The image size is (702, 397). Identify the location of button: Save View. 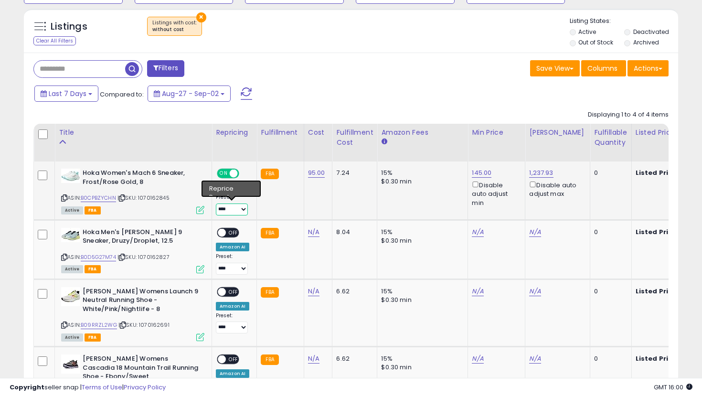
(555, 68).